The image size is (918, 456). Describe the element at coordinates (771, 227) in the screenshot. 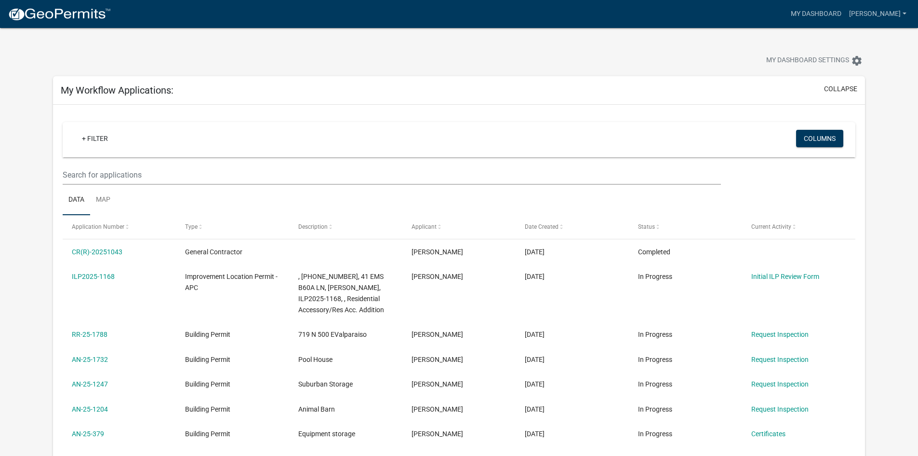

I see `span: Current Activity` at that location.